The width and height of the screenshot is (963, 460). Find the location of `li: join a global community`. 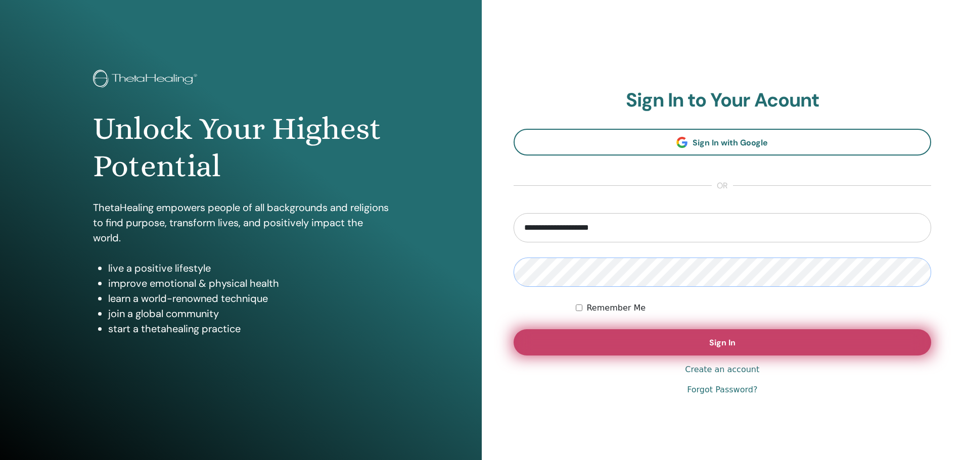

li: join a global community is located at coordinates (248, 314).